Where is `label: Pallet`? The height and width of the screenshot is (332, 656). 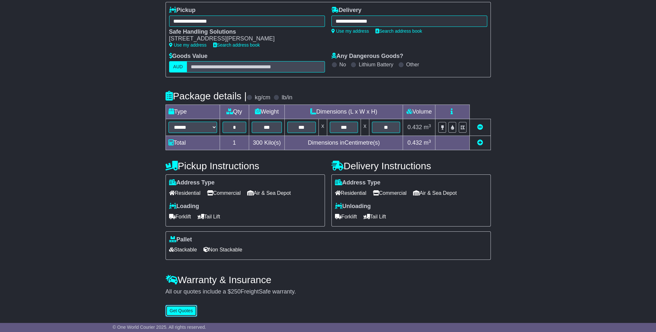 label: Pallet is located at coordinates (180, 240).